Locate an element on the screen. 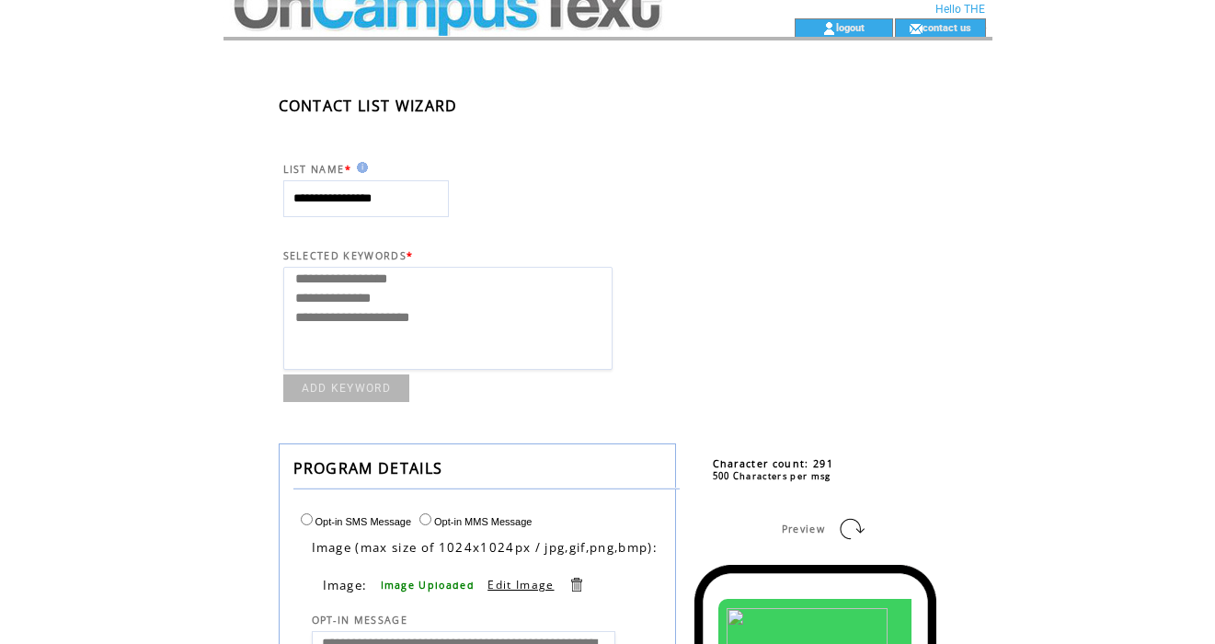 Image resolution: width=1215 pixels, height=644 pixels. input: Opt-in MMS Message is located at coordinates (425, 519).